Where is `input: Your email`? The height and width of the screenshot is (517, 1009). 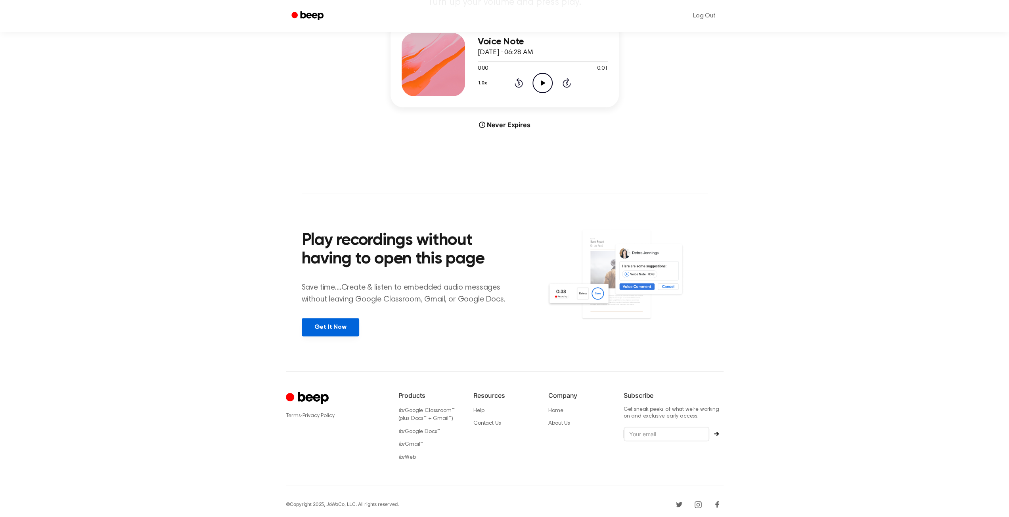 input: Your email is located at coordinates (666, 434).